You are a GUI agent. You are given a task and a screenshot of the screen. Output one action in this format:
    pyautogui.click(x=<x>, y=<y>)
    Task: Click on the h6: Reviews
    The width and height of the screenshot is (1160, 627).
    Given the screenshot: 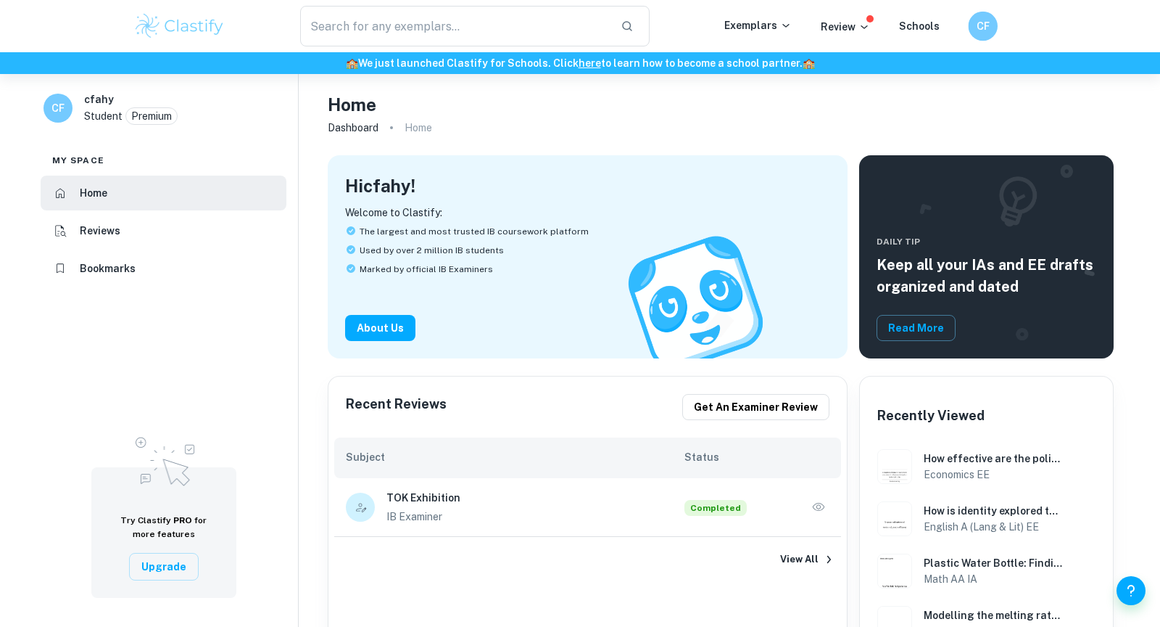 What is the action you would take?
    pyautogui.click(x=100, y=231)
    